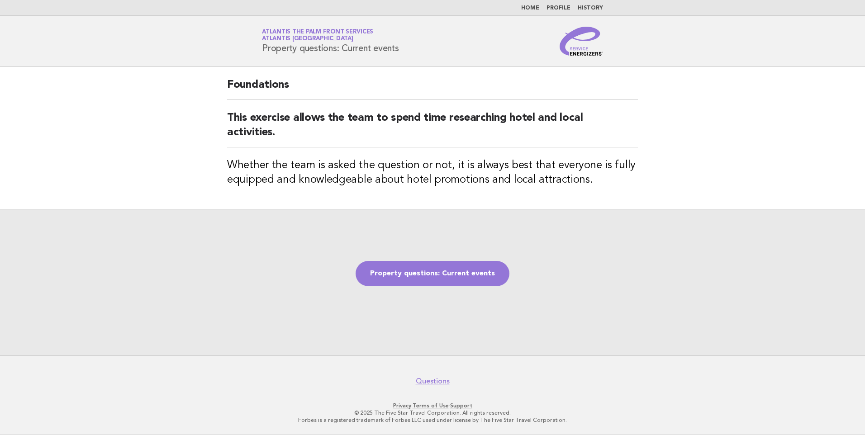  What do you see at coordinates (432, 420) in the screenshot?
I see `p: Forbes is a registered trademark of Forbes LLC used under license by The Five Star Travel Corpora...` at bounding box center [432, 420].